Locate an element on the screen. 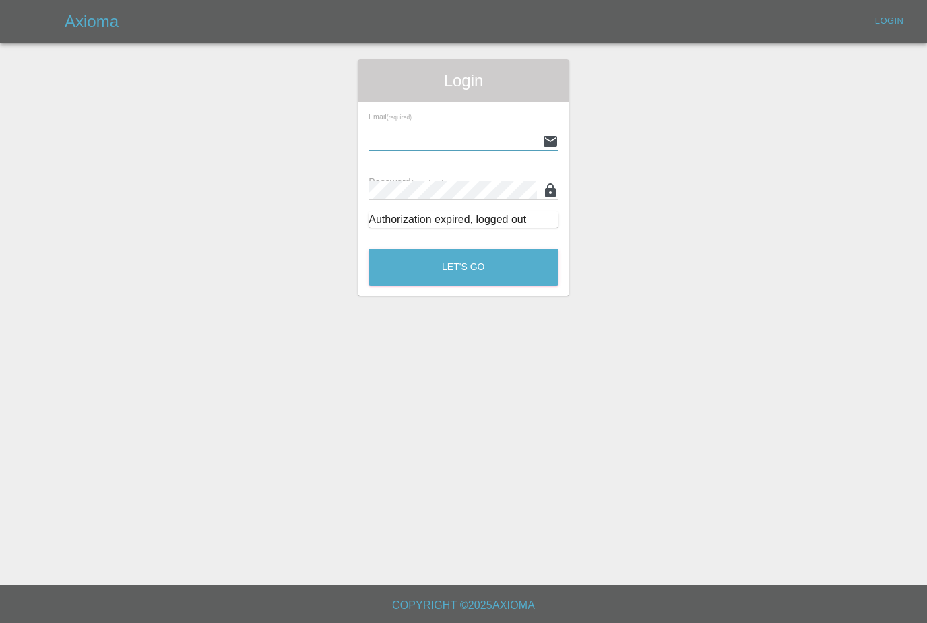 The width and height of the screenshot is (927, 623). button: Let's Go is located at coordinates (463, 267).